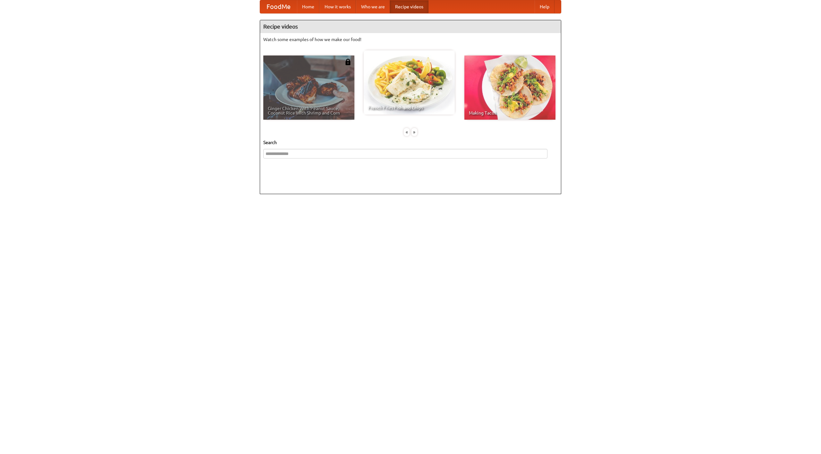 This screenshot has width=821, height=454. I want to click on a: Home, so click(308, 7).